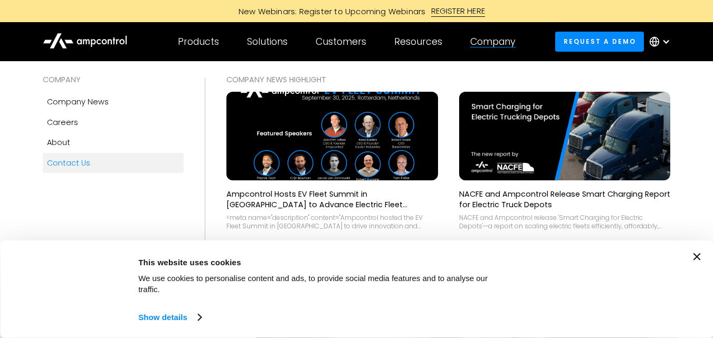 The width and height of the screenshot is (713, 338). Describe the element at coordinates (448, 80) in the screenshot. I see `div: COMPANY NEWS Highlight` at that location.